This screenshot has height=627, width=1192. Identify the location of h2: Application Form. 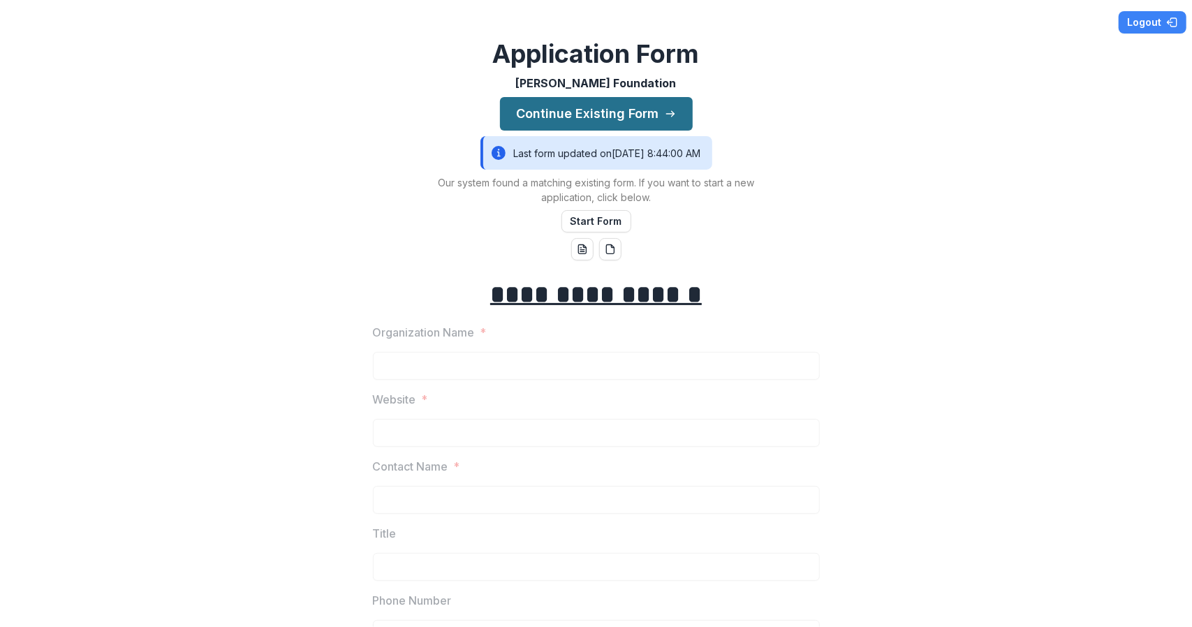
(596, 54).